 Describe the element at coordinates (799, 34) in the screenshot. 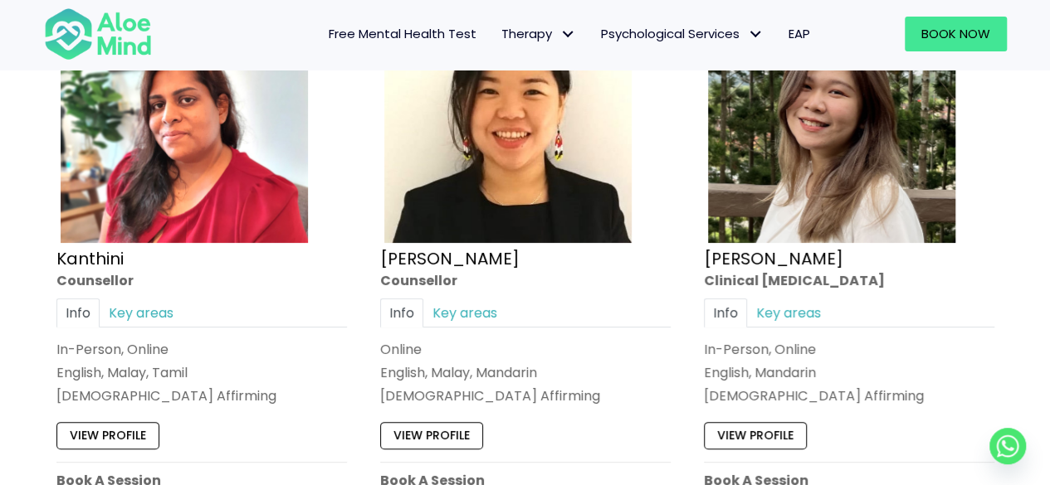

I see `a: EAP` at that location.